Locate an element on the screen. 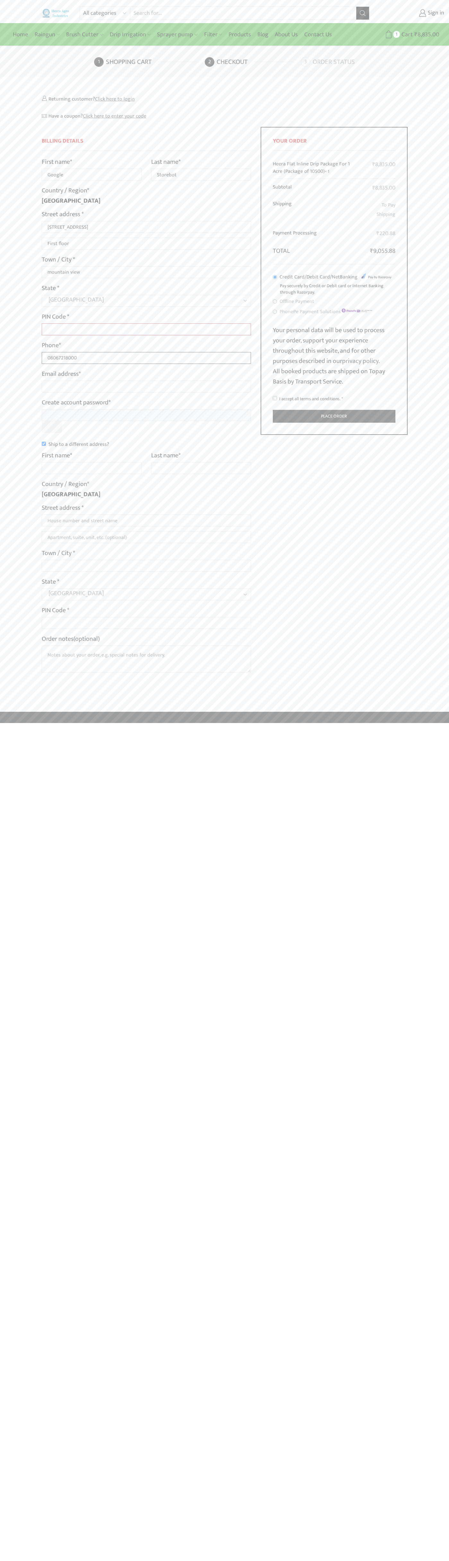 The height and width of the screenshot is (1561, 449). p: Your personal data will be used to process your order, support your experience throughout this we... is located at coordinates (334, 356).